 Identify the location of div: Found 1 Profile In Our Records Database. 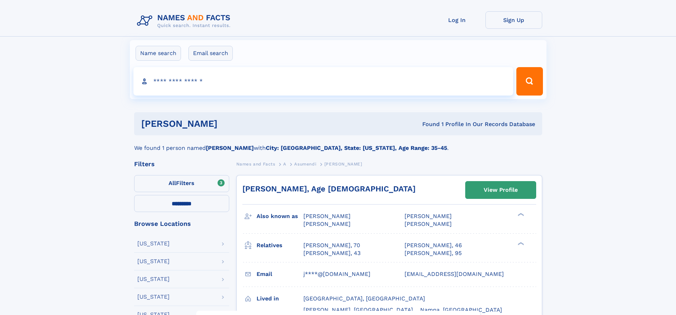
(427, 124).